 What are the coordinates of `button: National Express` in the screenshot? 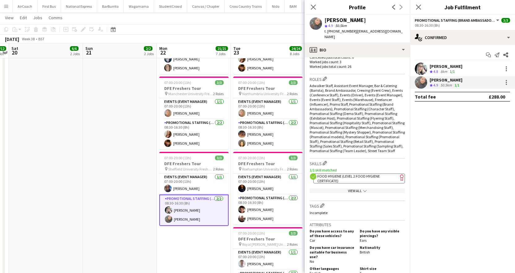 It's located at (79, 6).